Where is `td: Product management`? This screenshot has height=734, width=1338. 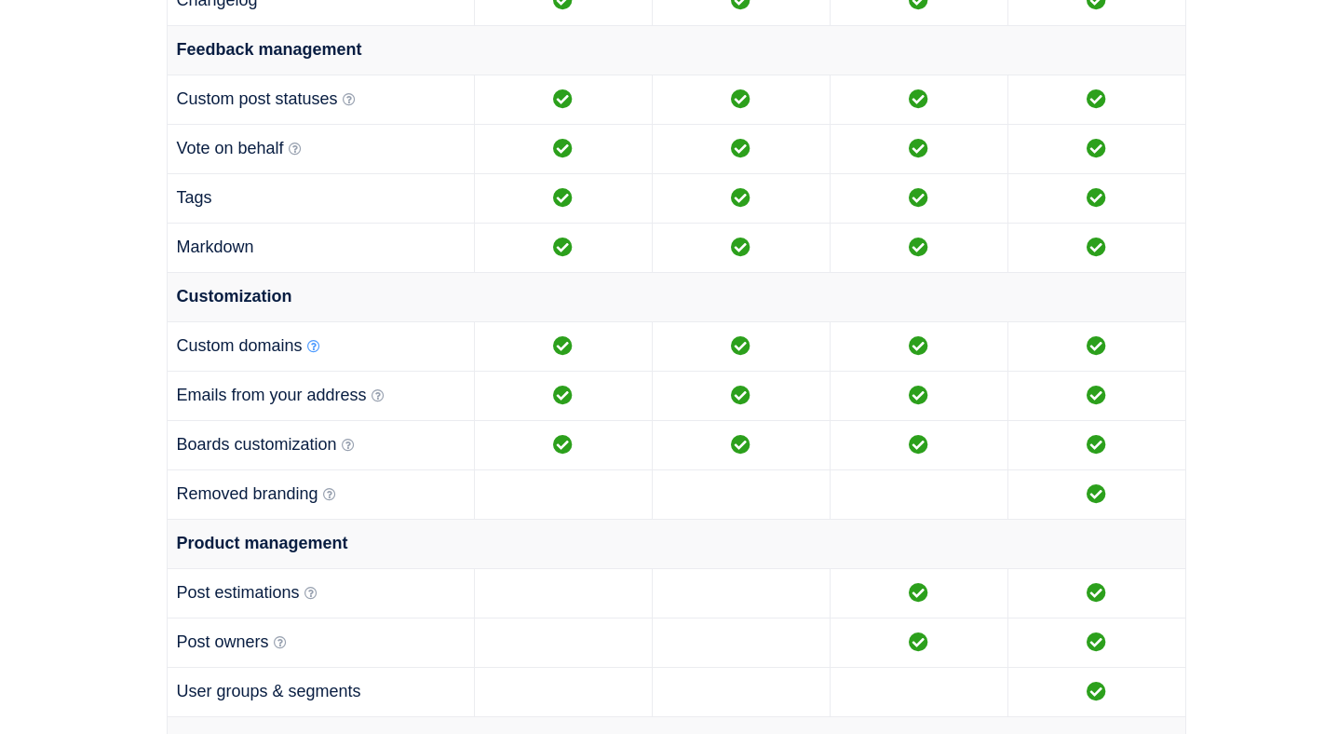
td: Product management is located at coordinates (676, 543).